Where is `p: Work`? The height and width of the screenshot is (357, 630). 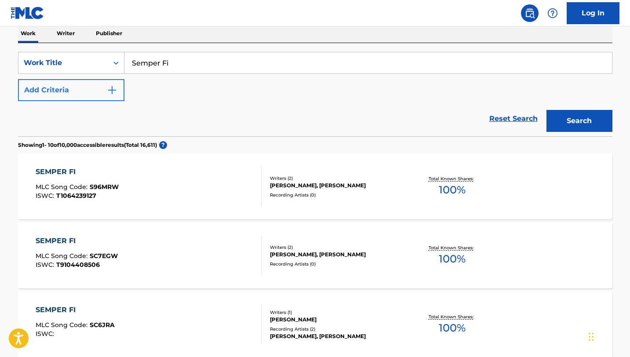
p: Work is located at coordinates (28, 33).